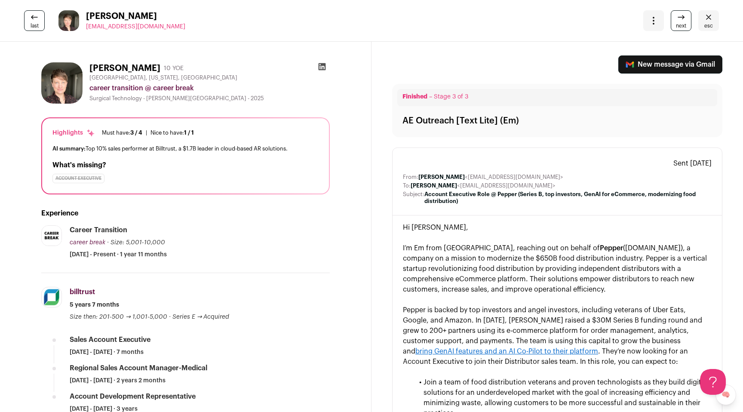  Describe the element at coordinates (189, 133) in the screenshot. I see `span: 1 / 1` at that location.